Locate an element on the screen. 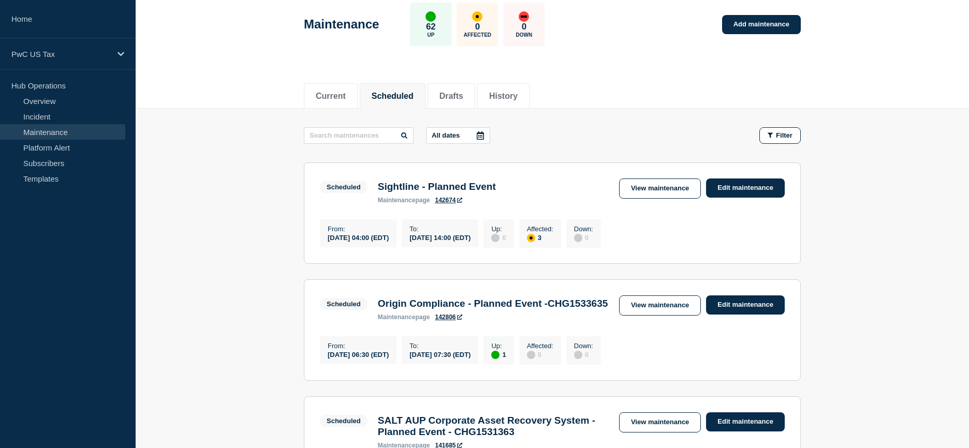  p: All dates is located at coordinates (446, 135).